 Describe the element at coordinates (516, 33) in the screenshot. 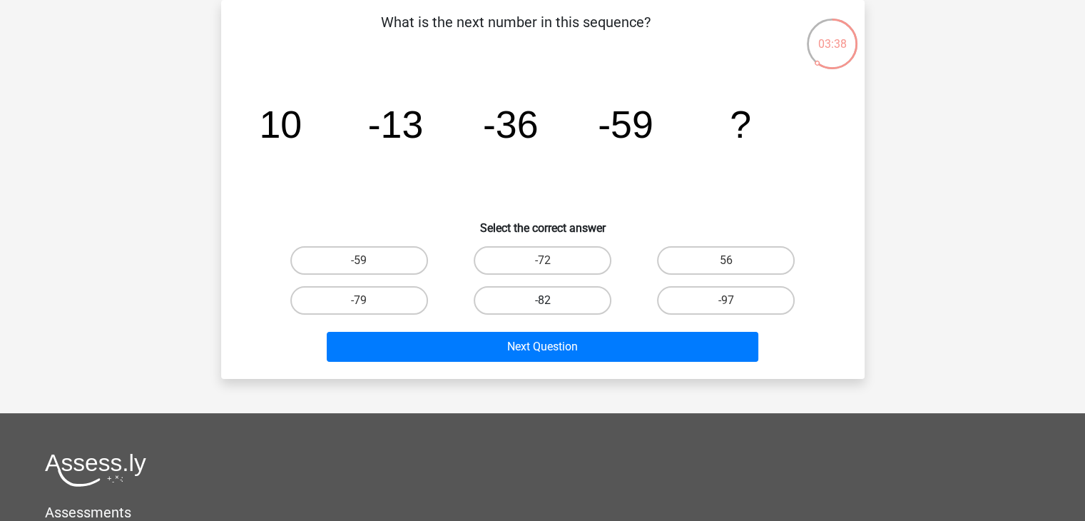

I see `p: What is the next number in this sequence?` at that location.